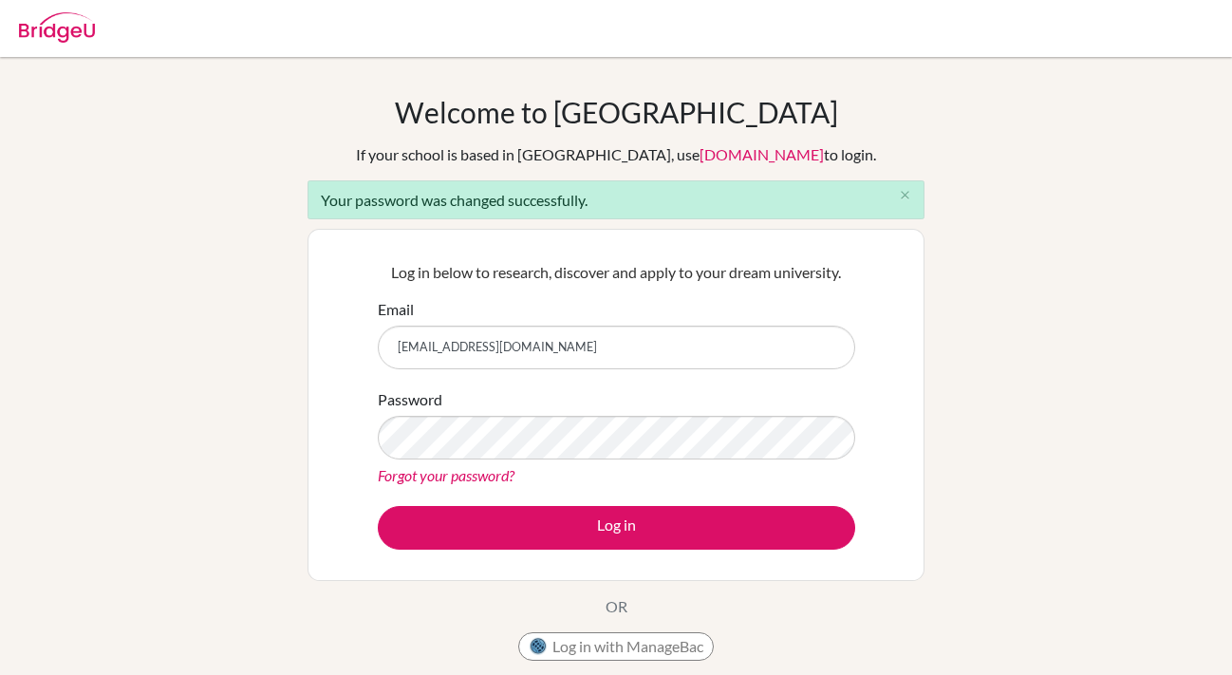 The height and width of the screenshot is (675, 1232). I want to click on button: Log in with ManageBac, so click(616, 646).